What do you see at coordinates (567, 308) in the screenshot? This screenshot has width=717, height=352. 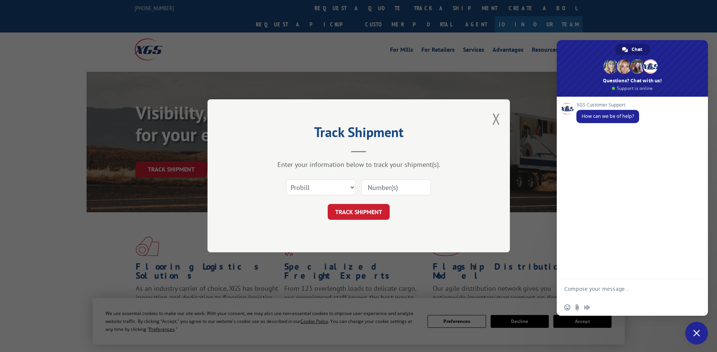 I see `span: Insert an emoji` at bounding box center [567, 308].